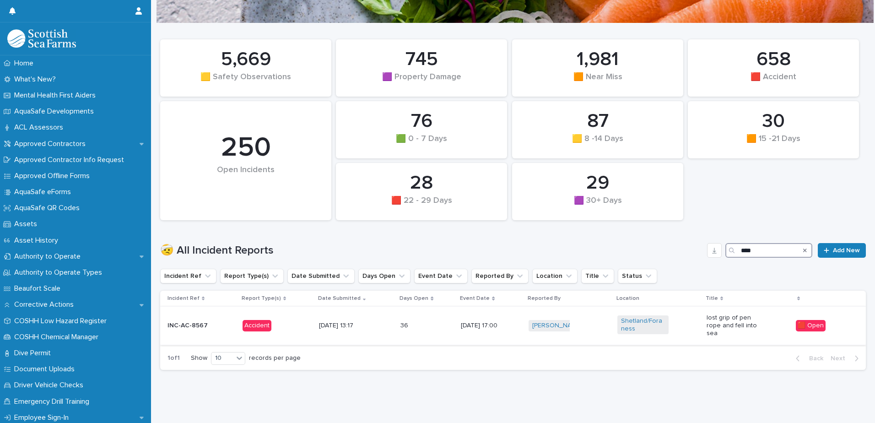  Describe the element at coordinates (46, 369) in the screenshot. I see `p: Document Uploads` at that location.